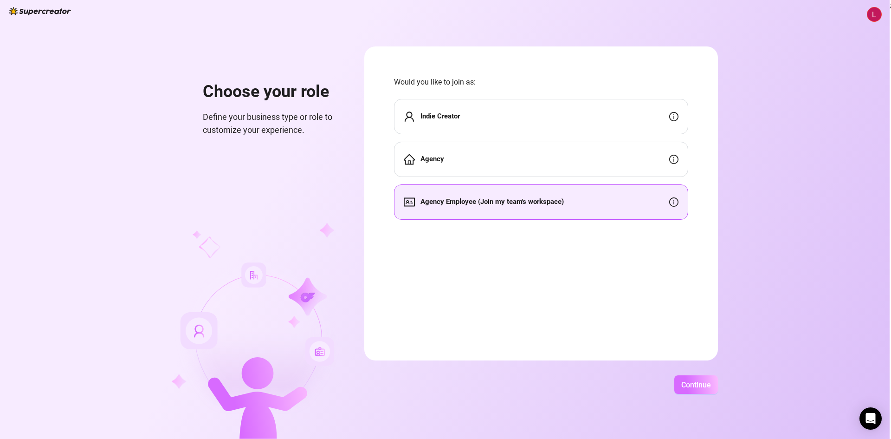  I want to click on span: Continue, so click(696, 384).